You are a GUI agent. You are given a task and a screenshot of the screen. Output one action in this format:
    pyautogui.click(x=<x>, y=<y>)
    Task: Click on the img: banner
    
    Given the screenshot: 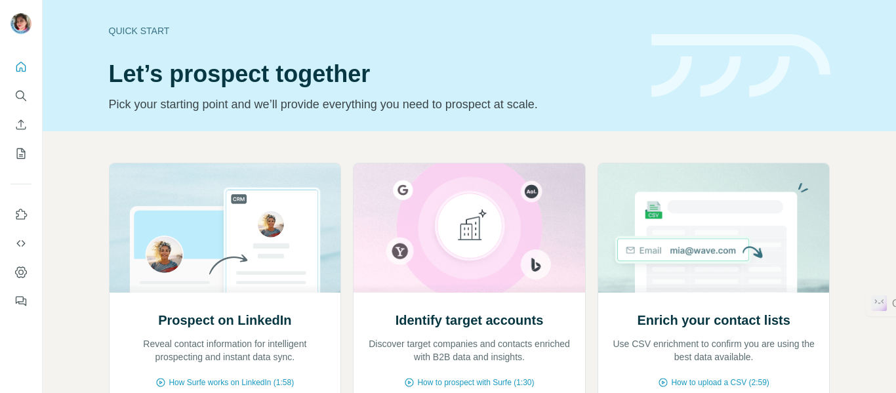 What is the action you would take?
    pyautogui.click(x=741, y=66)
    